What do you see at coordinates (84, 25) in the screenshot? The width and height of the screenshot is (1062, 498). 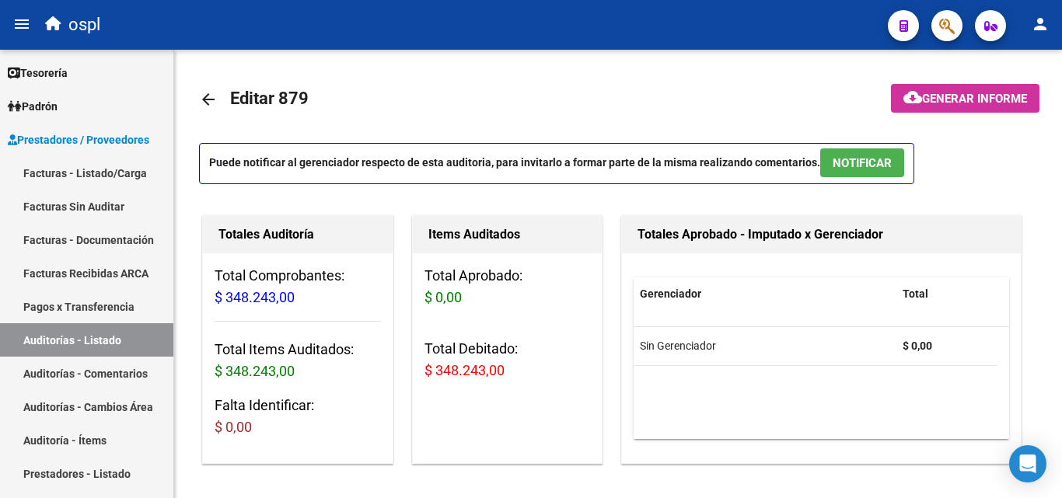 I see `span: ospl` at bounding box center [84, 25].